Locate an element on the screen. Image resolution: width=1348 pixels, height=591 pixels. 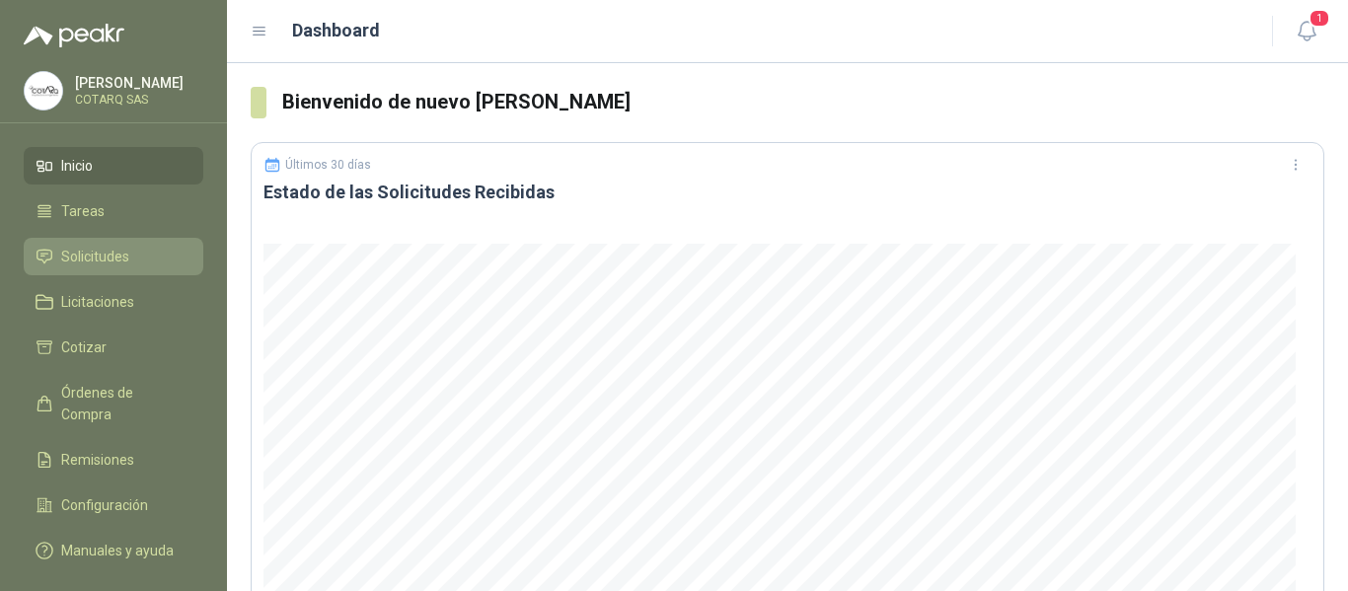
span: Remisiones is located at coordinates (98, 460).